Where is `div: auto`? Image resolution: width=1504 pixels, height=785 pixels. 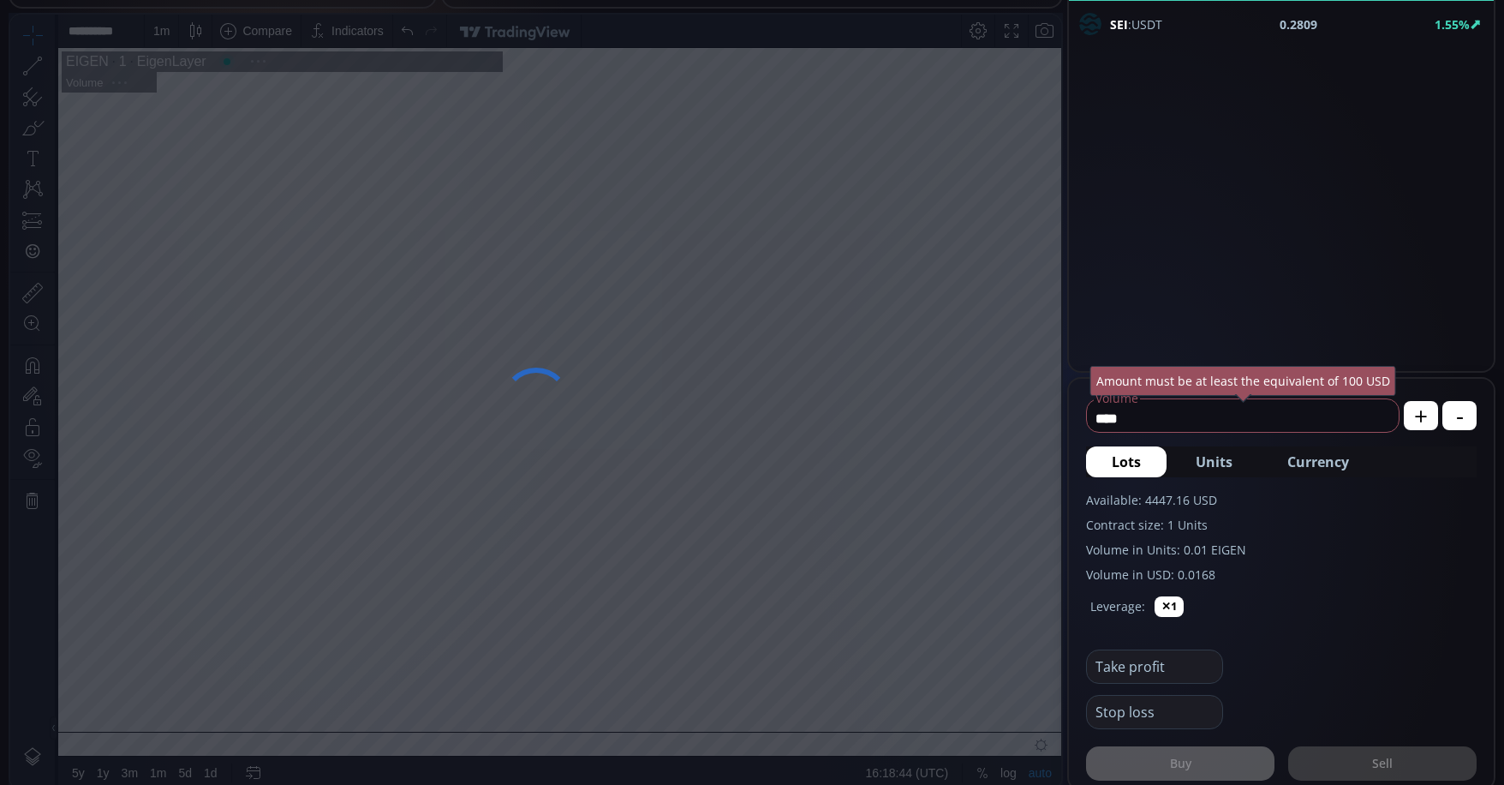
div: auto is located at coordinates (1030, 758).